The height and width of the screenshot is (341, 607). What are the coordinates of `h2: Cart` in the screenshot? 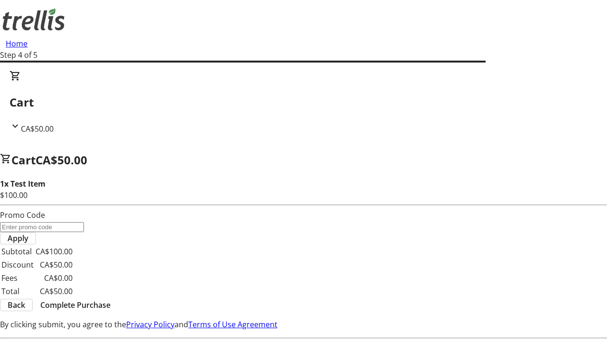 It's located at (303, 102).